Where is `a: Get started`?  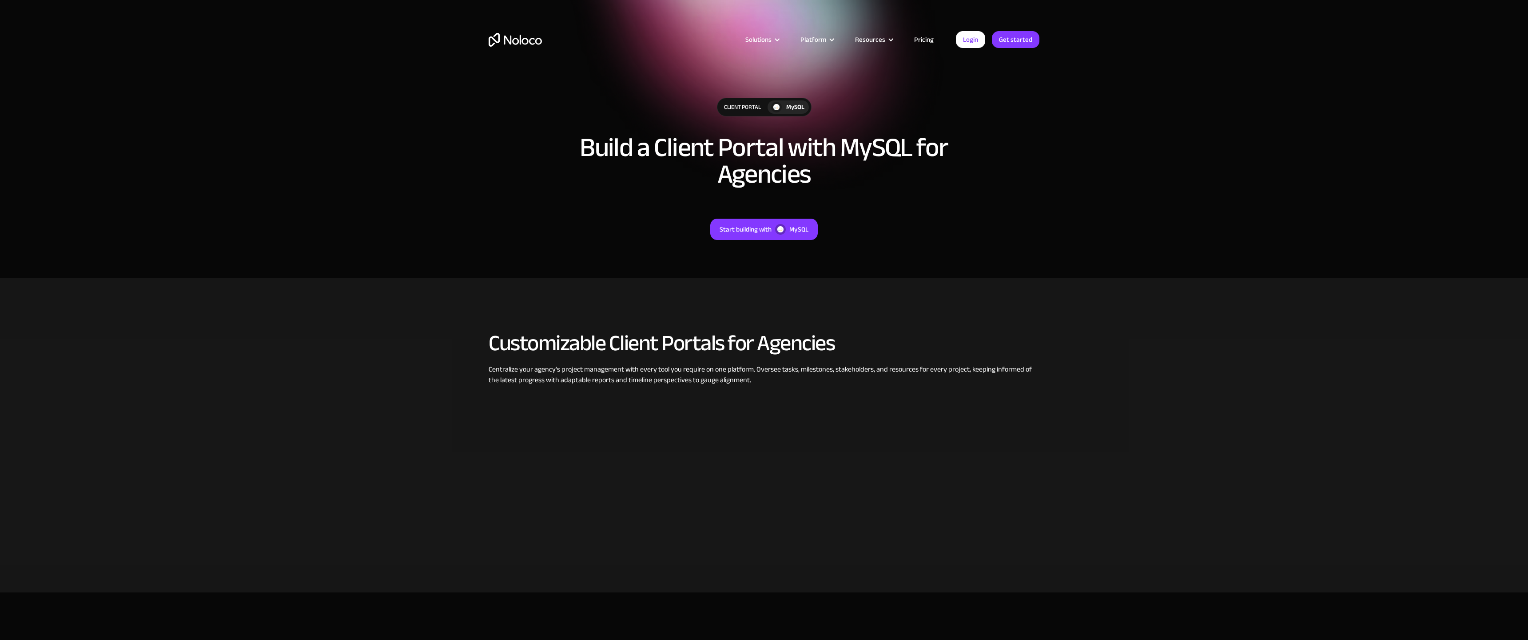 a: Get started is located at coordinates (1015, 40).